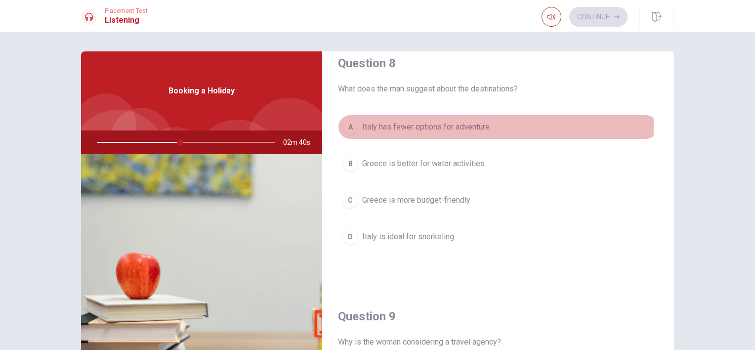 The width and height of the screenshot is (755, 350). I want to click on button: BGreece is better for water activities, so click(498, 164).